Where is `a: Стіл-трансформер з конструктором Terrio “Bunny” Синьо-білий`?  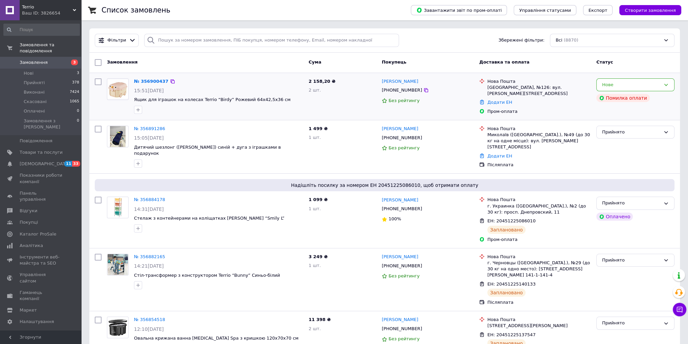
a: Стіл-трансформер з конструктором Terrio “Bunny” Синьо-білий is located at coordinates (207, 275).